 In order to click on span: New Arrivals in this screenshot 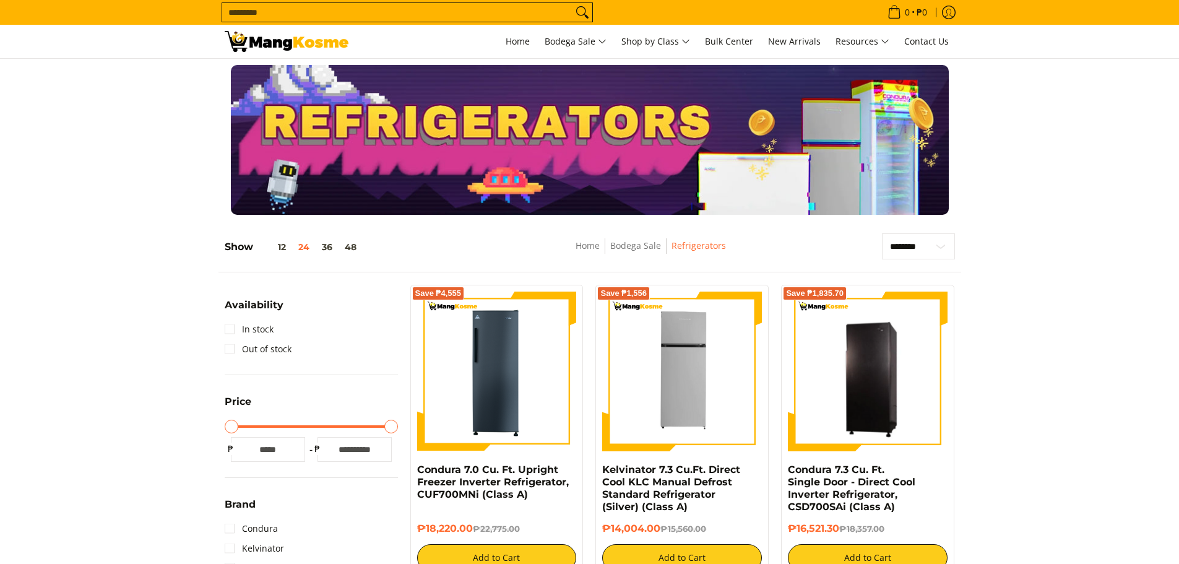, I will do `click(794, 41)`.